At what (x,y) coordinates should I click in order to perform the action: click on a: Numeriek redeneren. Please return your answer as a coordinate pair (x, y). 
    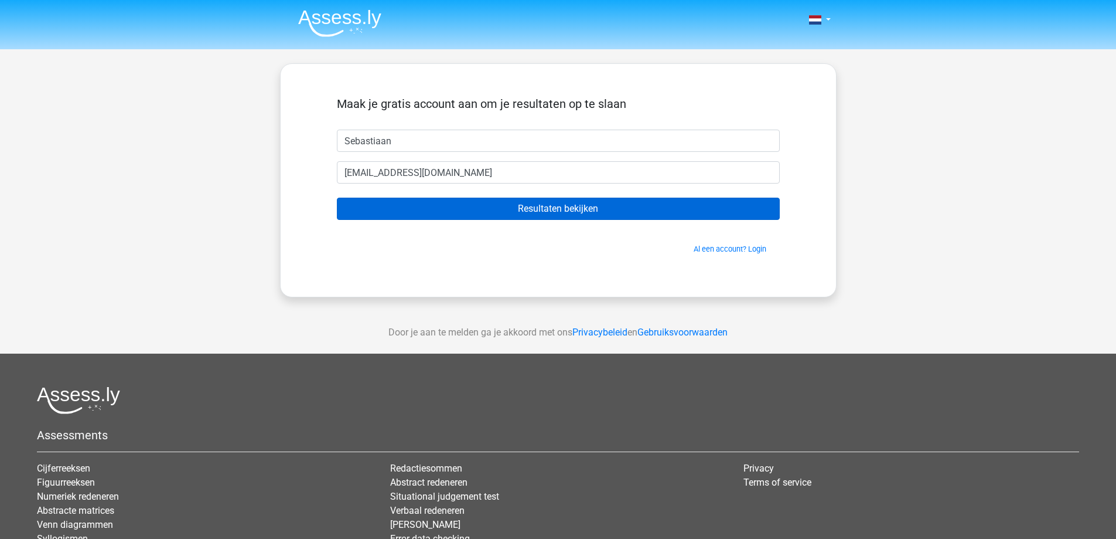
    Looking at the image, I should click on (78, 496).